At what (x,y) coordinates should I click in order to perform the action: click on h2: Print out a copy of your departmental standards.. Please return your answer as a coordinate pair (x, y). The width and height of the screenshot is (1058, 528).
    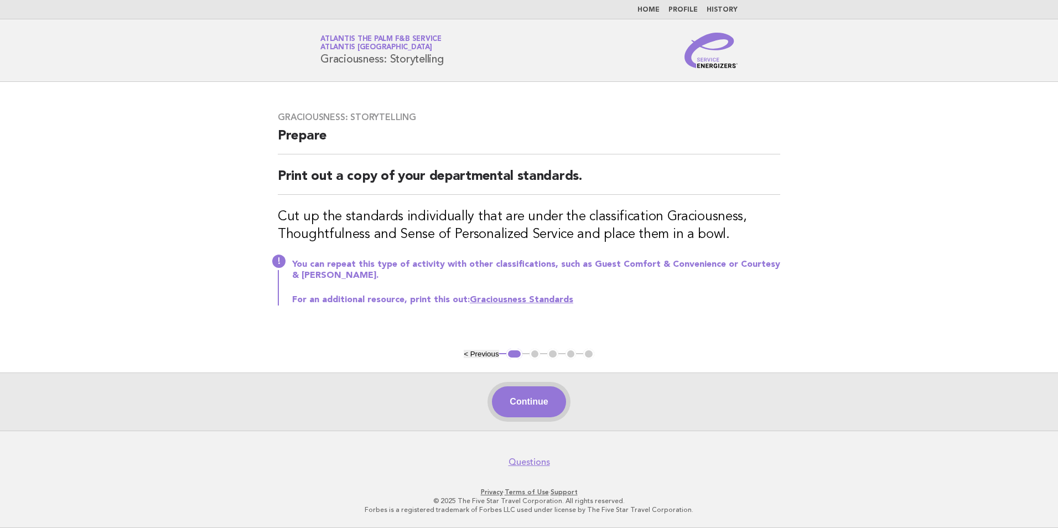
    Looking at the image, I should click on (529, 181).